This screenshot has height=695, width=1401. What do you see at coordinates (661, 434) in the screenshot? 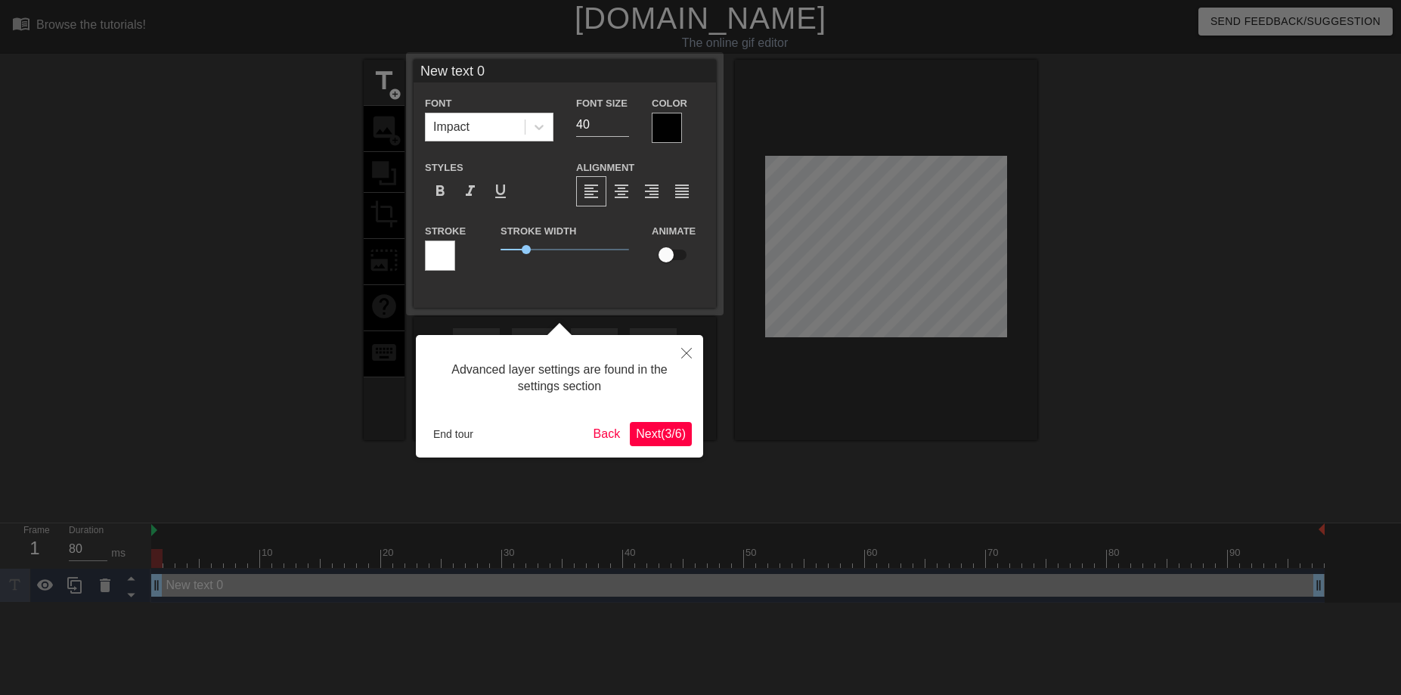
I see `button: Next` at bounding box center [661, 434].